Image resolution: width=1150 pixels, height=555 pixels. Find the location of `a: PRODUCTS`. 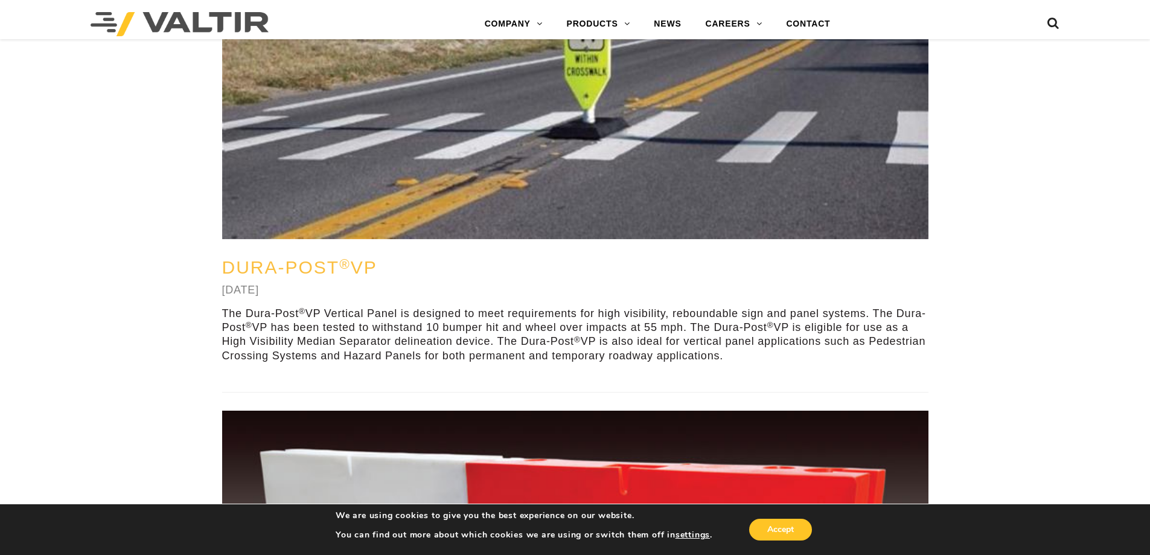

a: PRODUCTS is located at coordinates (598, 24).